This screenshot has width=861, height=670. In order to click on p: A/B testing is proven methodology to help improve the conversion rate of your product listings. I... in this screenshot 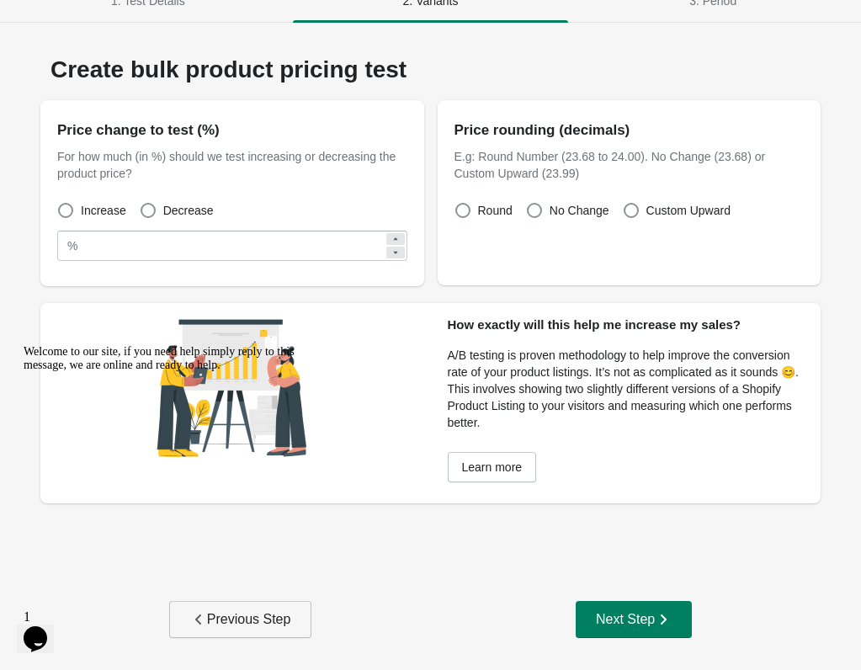, I will do `click(630, 364)`.